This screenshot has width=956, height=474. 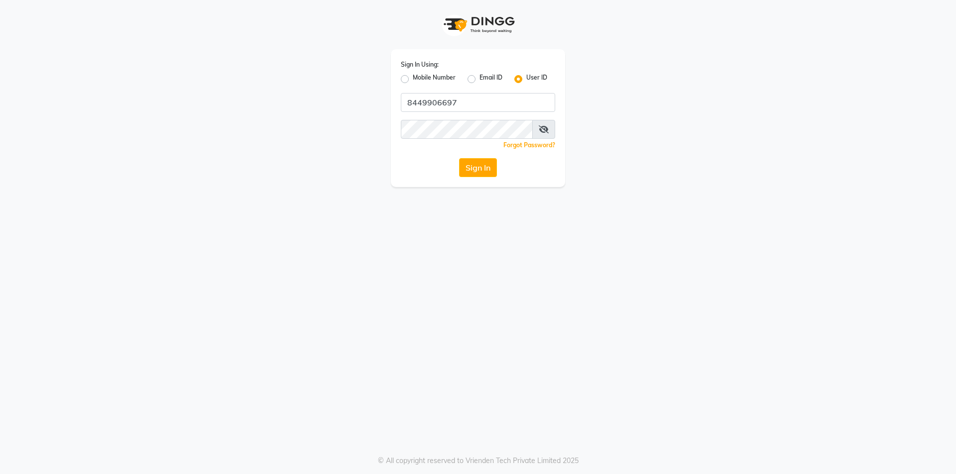 I want to click on label: Email ID, so click(x=491, y=79).